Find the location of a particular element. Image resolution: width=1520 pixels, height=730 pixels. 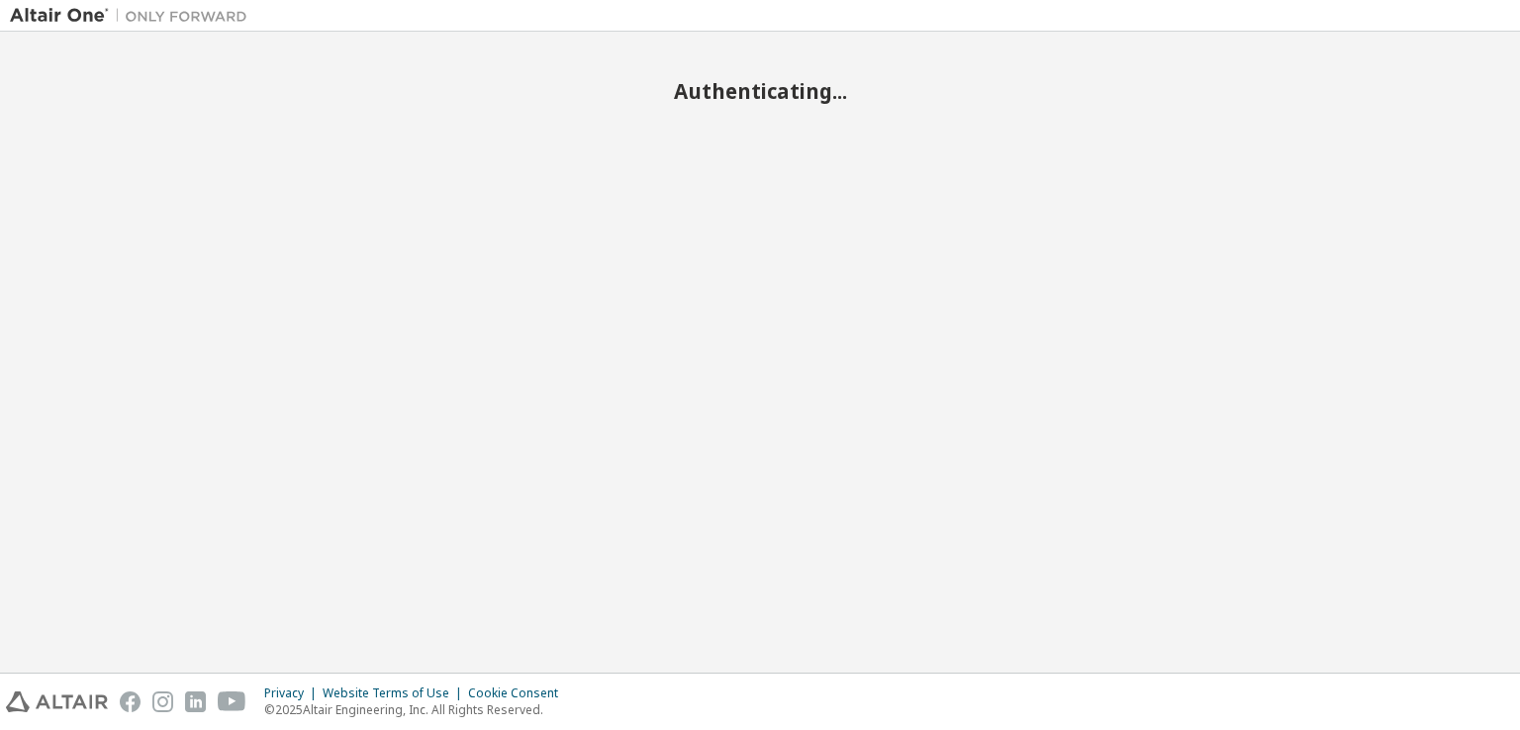

div: Cookie Consent is located at coordinates (518, 694).